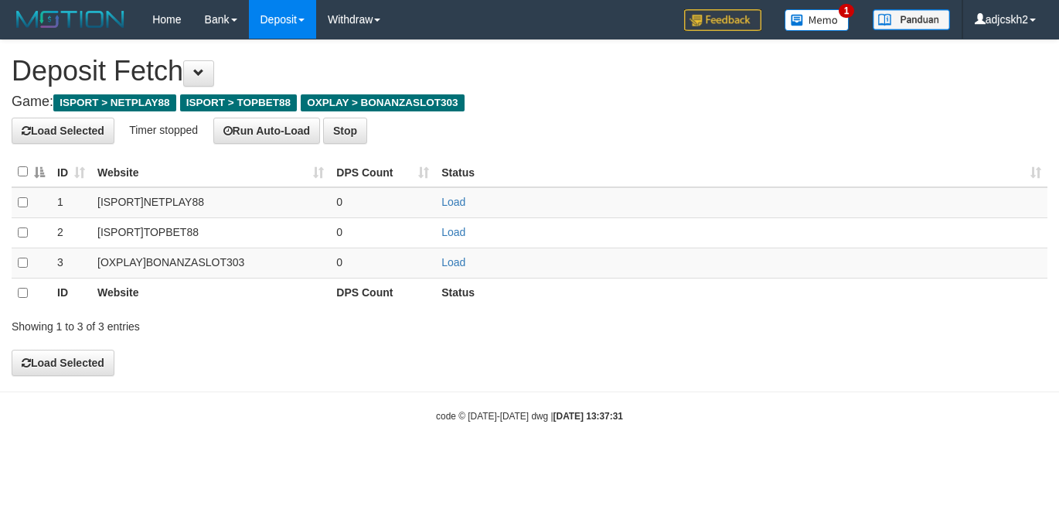  What do you see at coordinates (238, 103) in the screenshot?
I see `span: ISPORT > TOPBET88` at bounding box center [238, 103].